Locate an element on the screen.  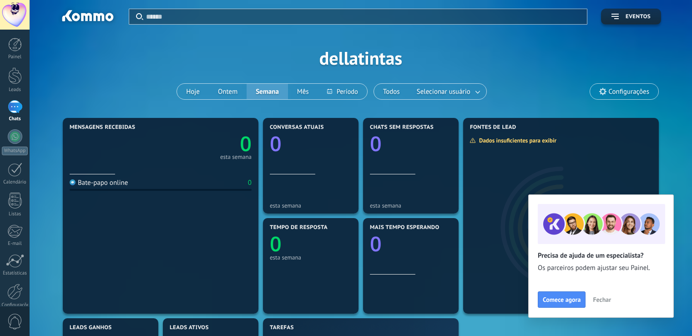
span: Mensagens recebidas is located at coordinates (102, 127).